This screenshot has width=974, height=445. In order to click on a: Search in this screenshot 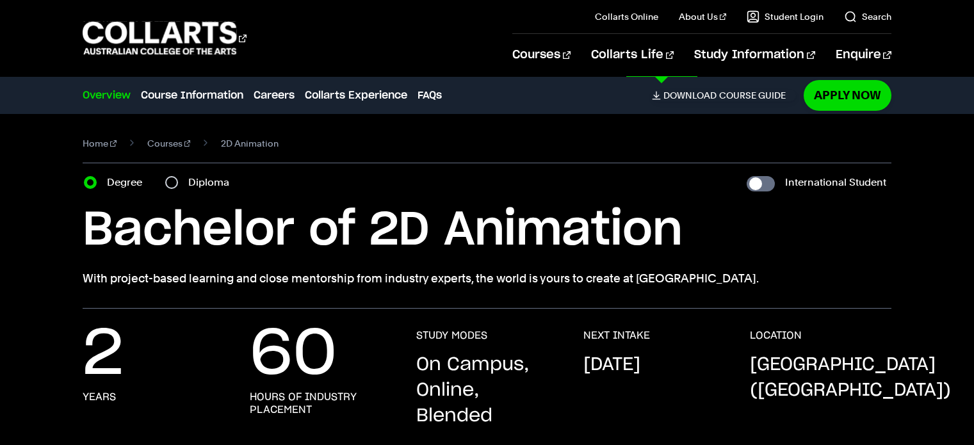, I will do `click(867, 17)`.